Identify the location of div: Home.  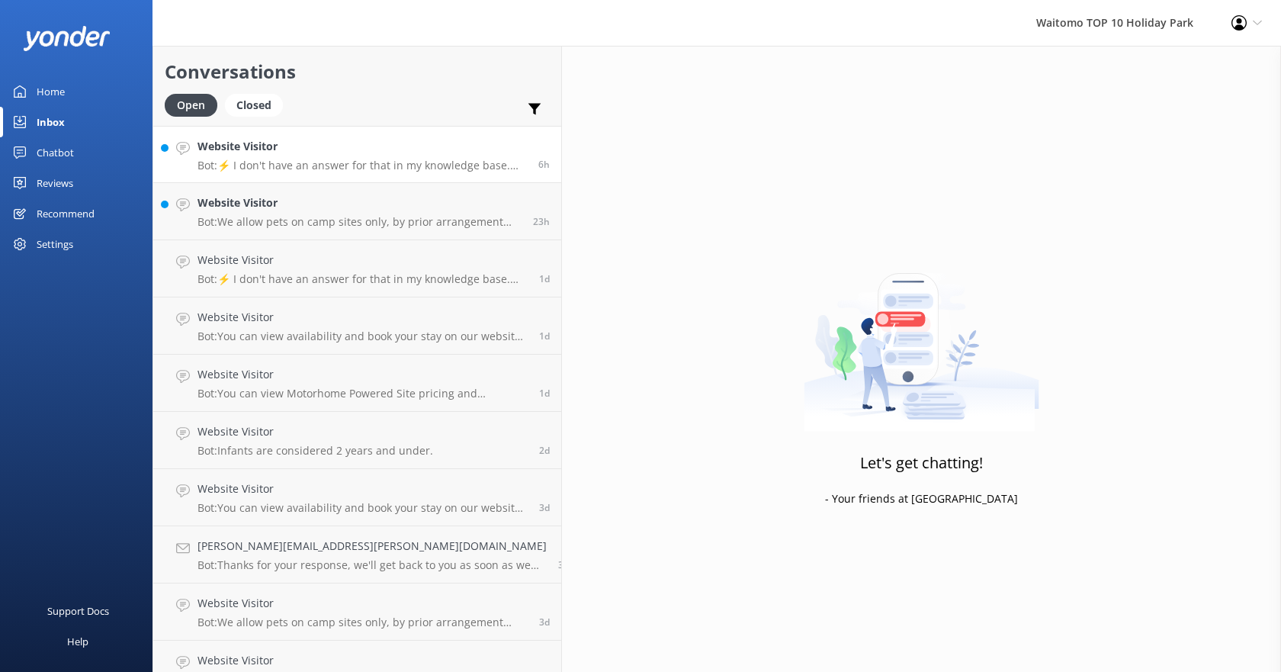
(50, 91).